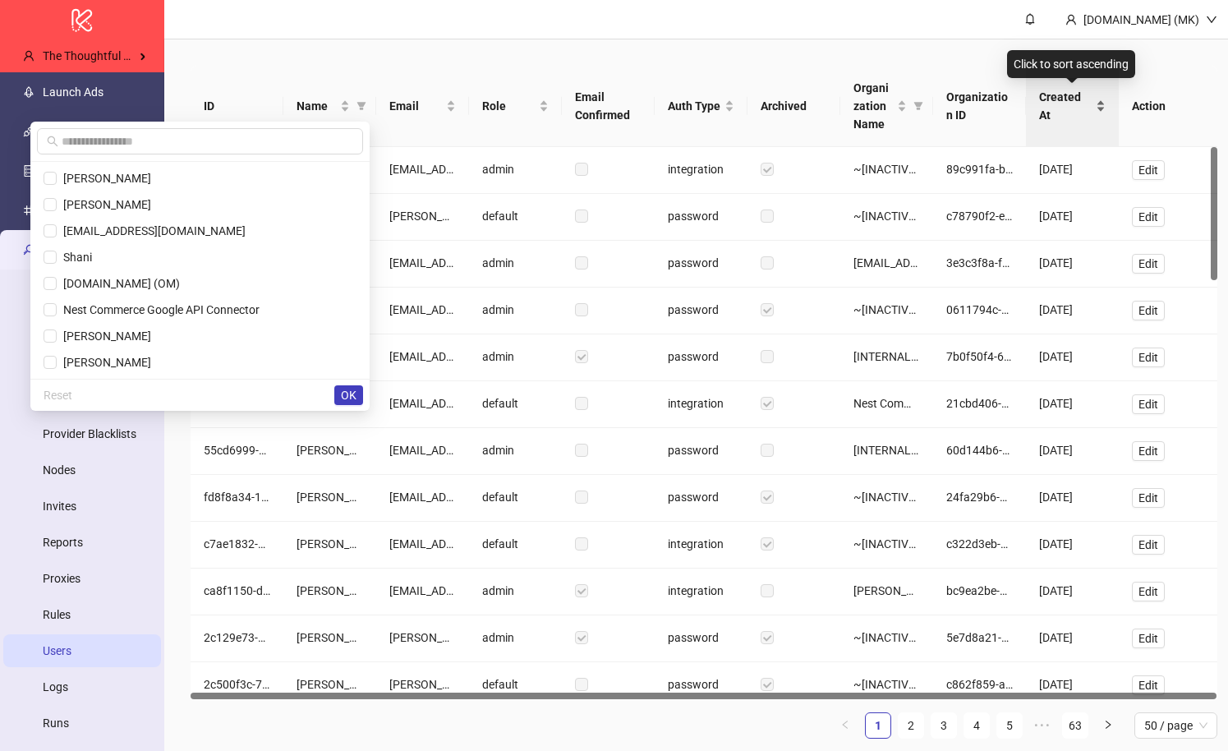  What do you see at coordinates (102, 56) in the screenshot?
I see `span: The Thoughtful Agency` at bounding box center [102, 56].